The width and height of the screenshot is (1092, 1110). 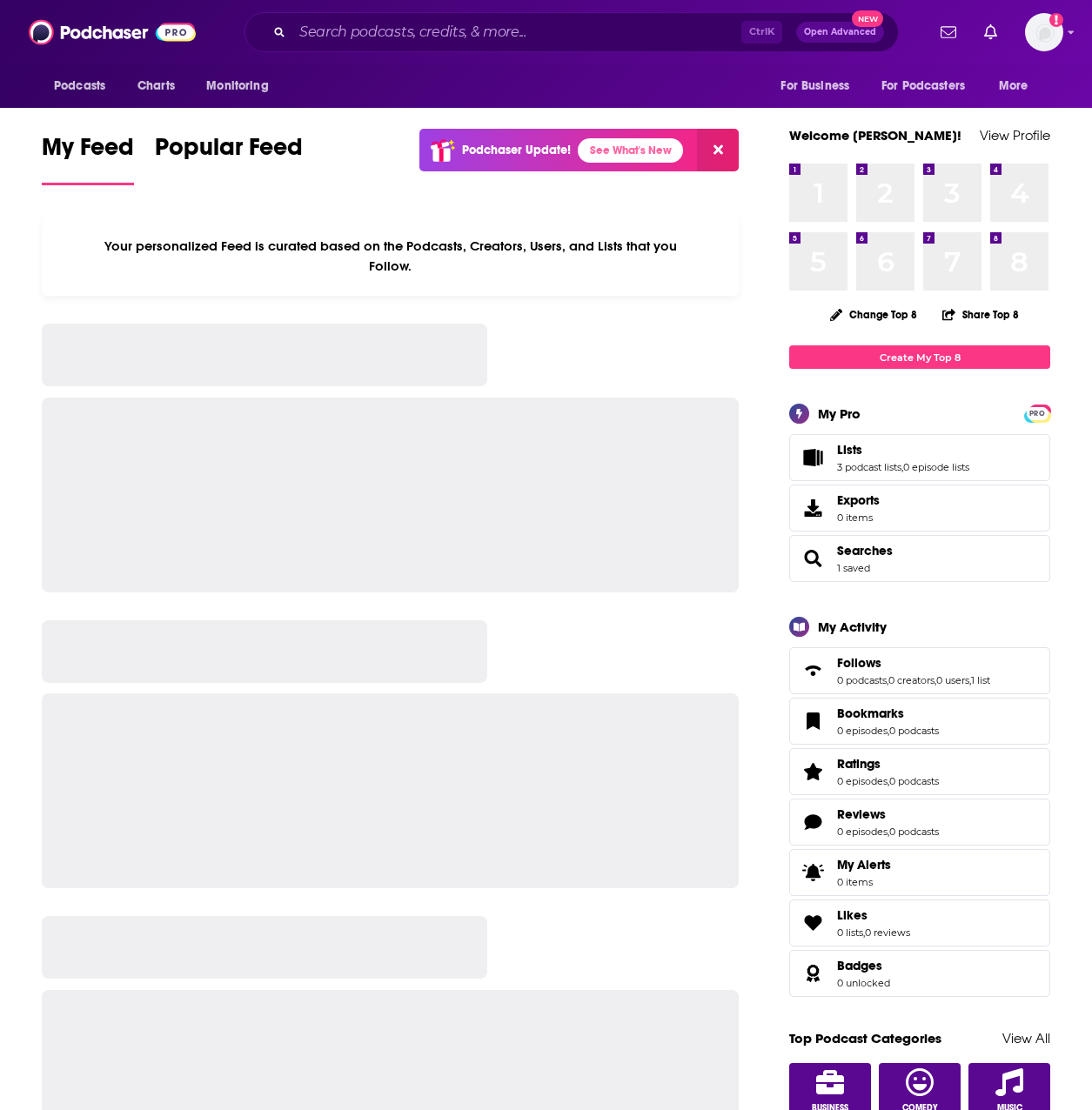 I want to click on span: New, so click(x=868, y=19).